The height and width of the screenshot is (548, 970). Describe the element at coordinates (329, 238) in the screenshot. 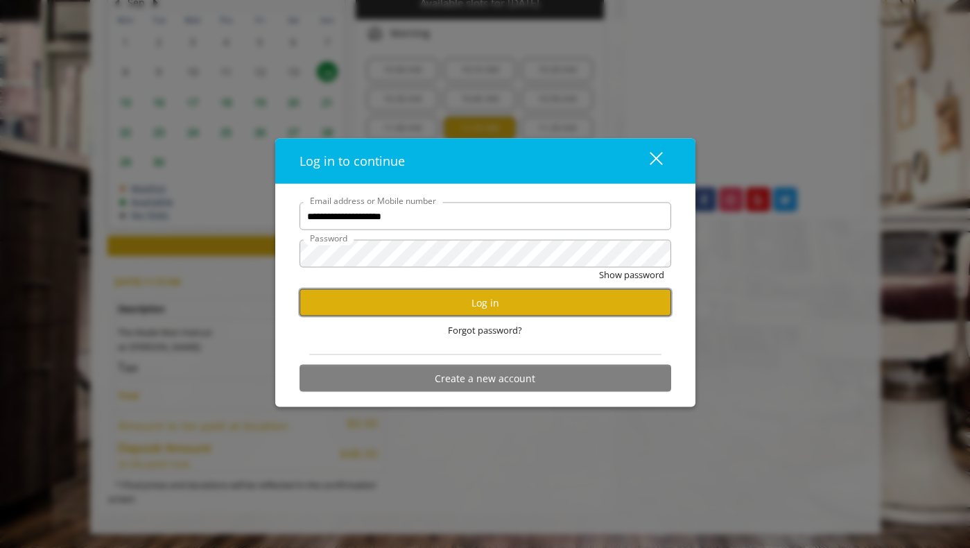

I see `label: Password` at that location.